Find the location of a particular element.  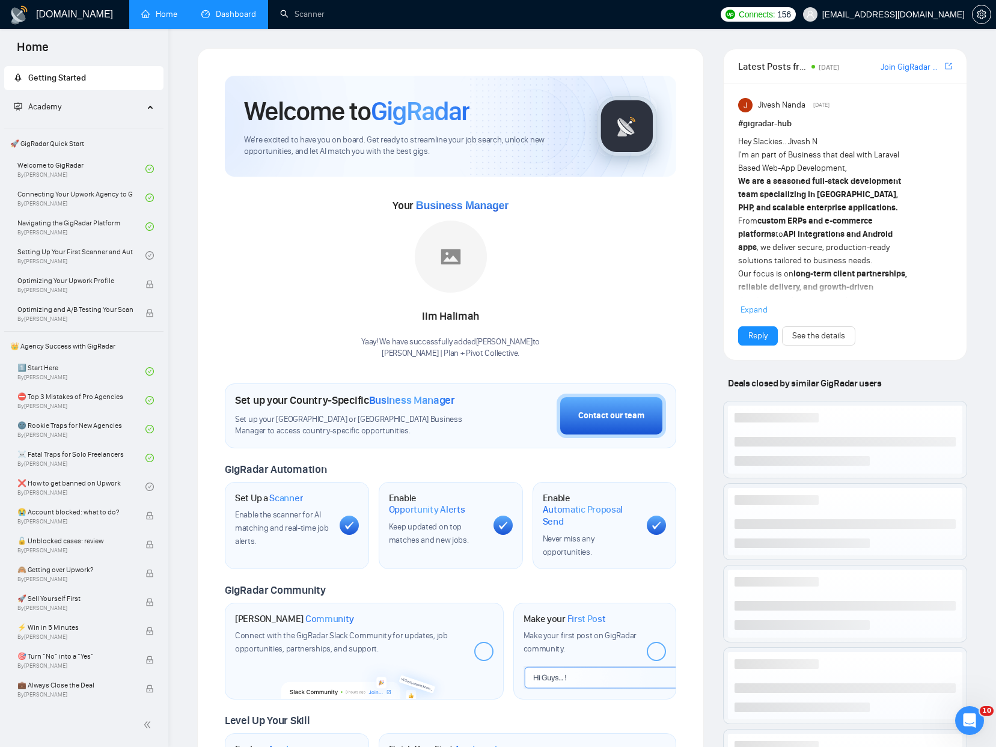

span: Jivesh Nanda is located at coordinates (781, 105).